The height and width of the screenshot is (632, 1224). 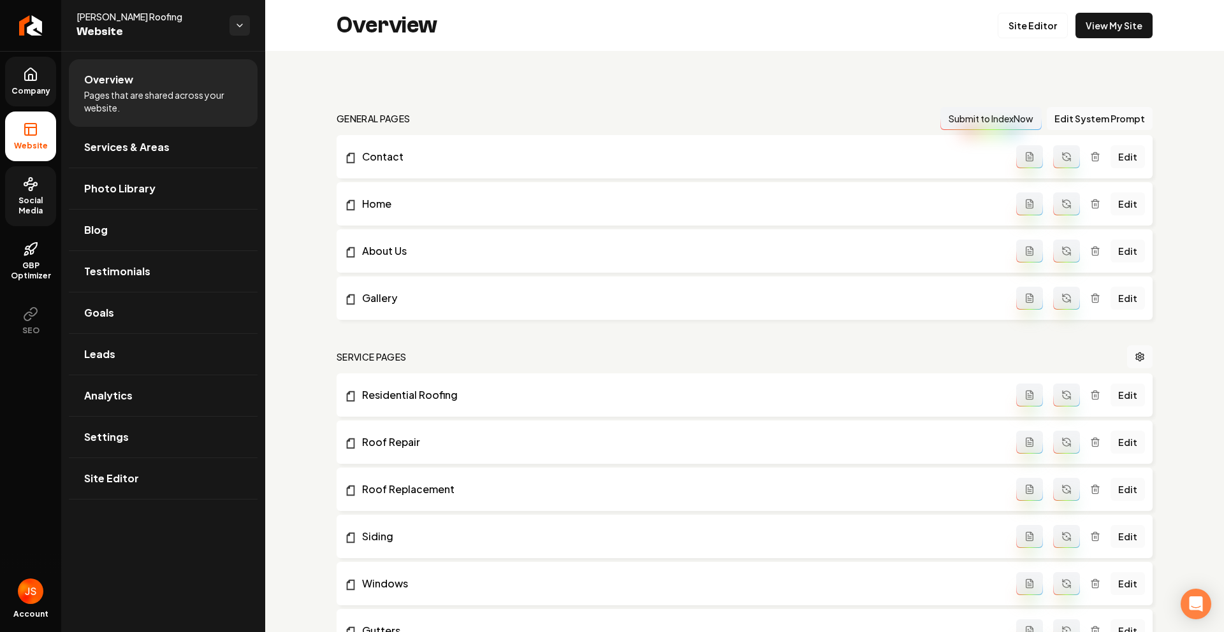 I want to click on button: Edit System Prompt, so click(x=1100, y=119).